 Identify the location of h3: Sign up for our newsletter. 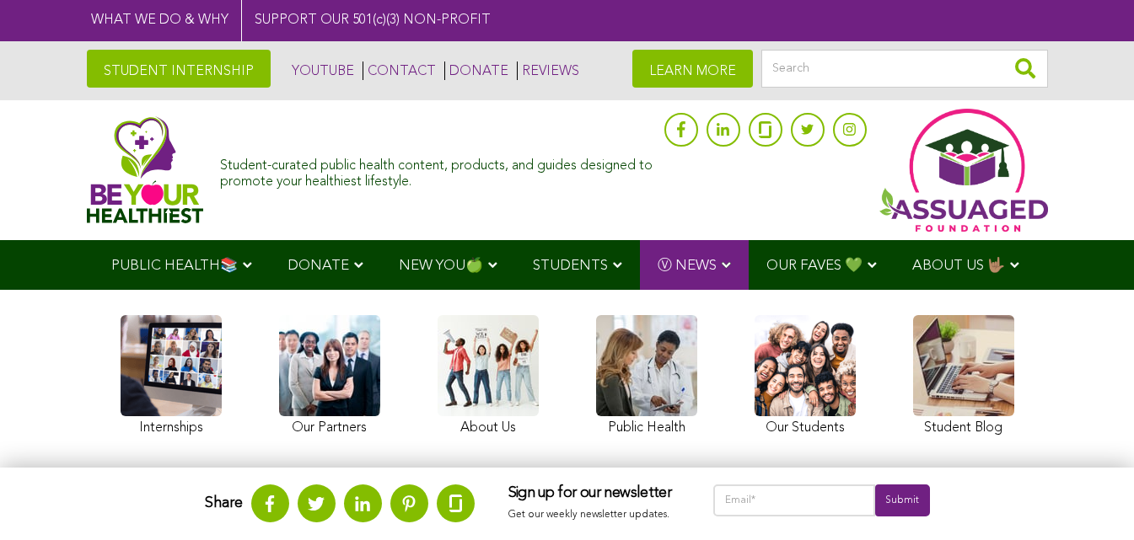
(593, 494).